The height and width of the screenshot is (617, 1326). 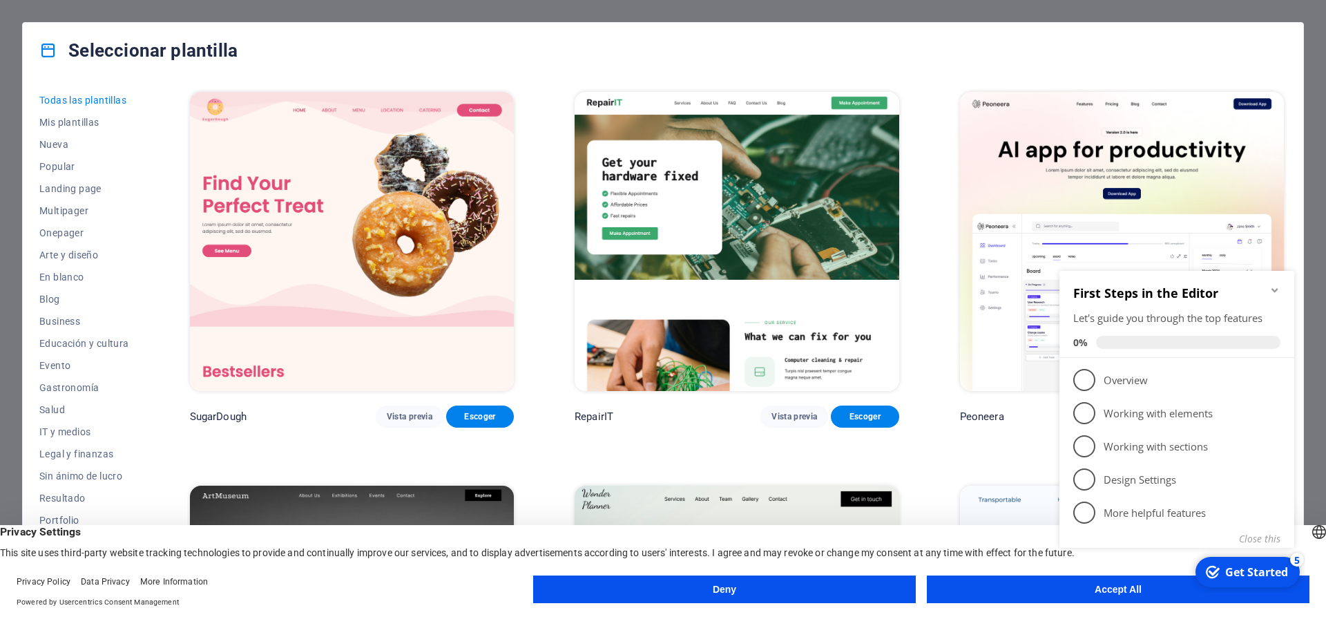 What do you see at coordinates (133, 156) in the screenshot?
I see `p: Working with elements` at bounding box center [133, 156].